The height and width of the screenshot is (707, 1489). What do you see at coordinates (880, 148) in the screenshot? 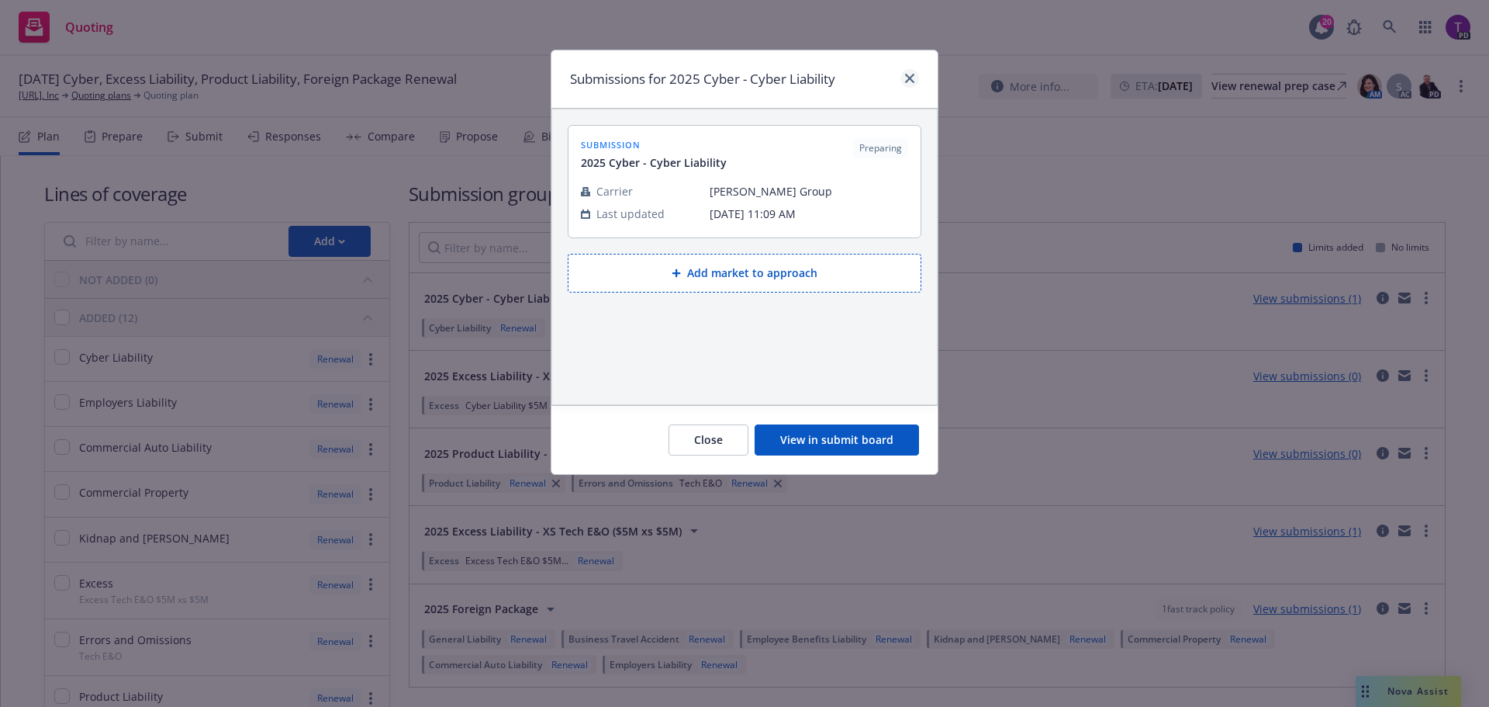
I see `span: Preparing` at bounding box center [880, 148].